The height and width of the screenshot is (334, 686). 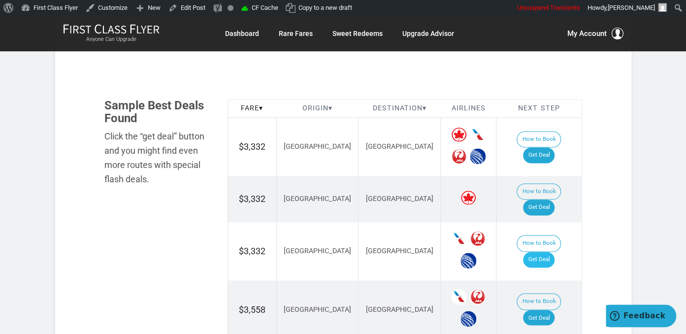 I want to click on small: Anyone Can Upgrade, so click(x=111, y=39).